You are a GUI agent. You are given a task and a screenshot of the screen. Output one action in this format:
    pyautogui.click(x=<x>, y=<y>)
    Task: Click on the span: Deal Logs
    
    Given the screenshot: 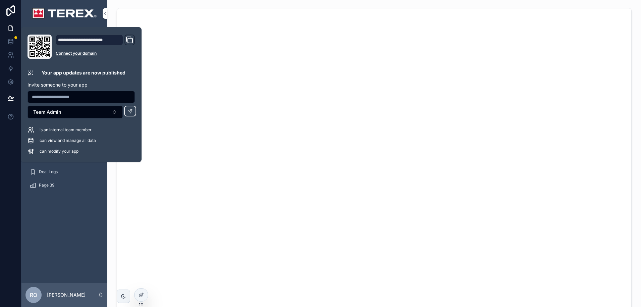 What is the action you would take?
    pyautogui.click(x=48, y=172)
    